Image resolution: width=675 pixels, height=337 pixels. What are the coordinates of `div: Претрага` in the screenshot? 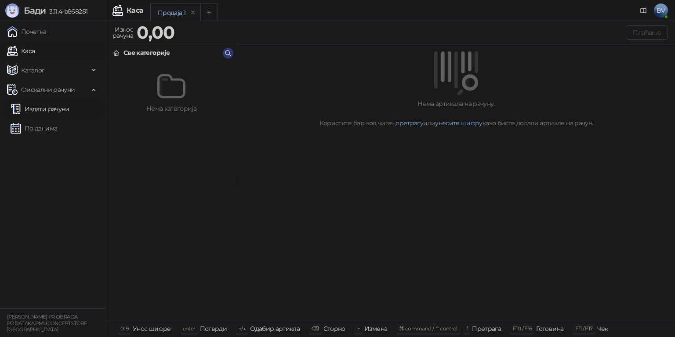 It's located at (487, 329).